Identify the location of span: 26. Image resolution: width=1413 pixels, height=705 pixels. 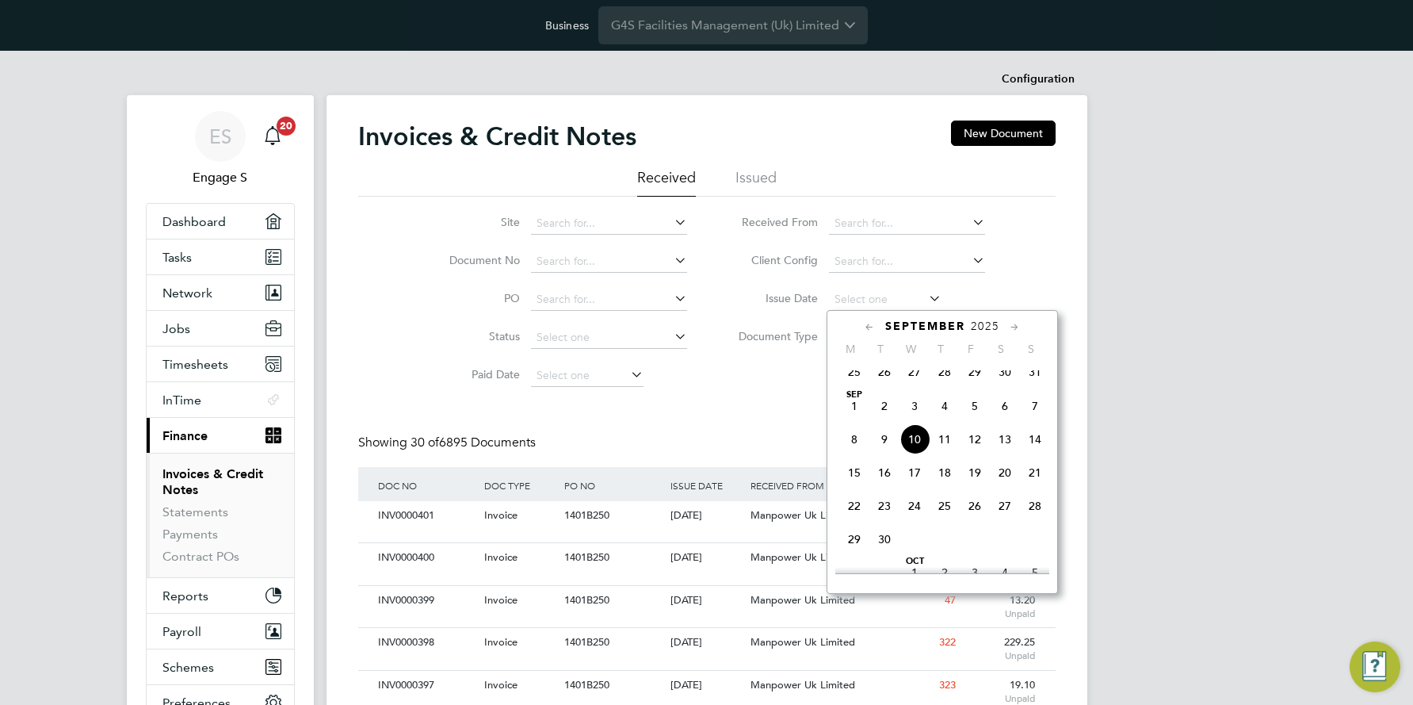
(975, 506).